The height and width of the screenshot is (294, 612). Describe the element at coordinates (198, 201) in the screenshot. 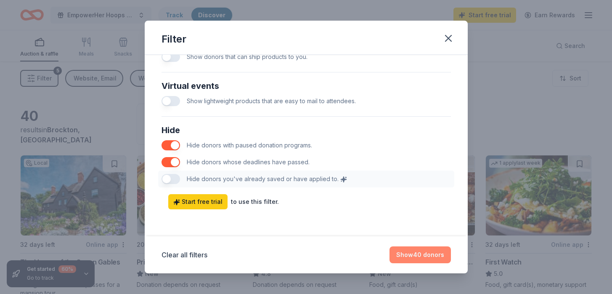

I see `span: Start free trial` at that location.